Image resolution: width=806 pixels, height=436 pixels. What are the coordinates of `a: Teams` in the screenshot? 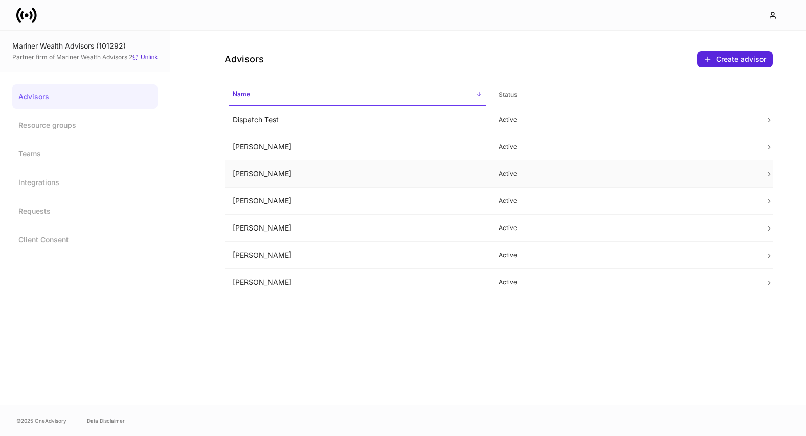 It's located at (85, 154).